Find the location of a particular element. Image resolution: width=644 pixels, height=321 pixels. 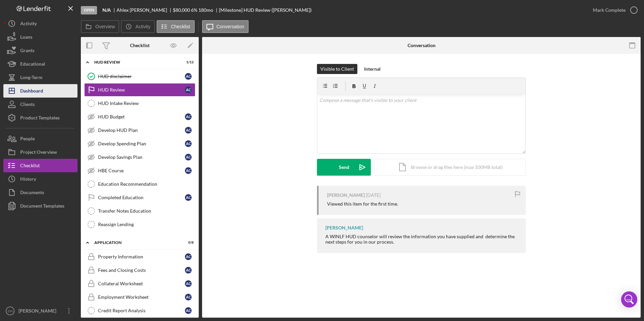

time: 2025-09-19 21:37 is located at coordinates (373, 195).